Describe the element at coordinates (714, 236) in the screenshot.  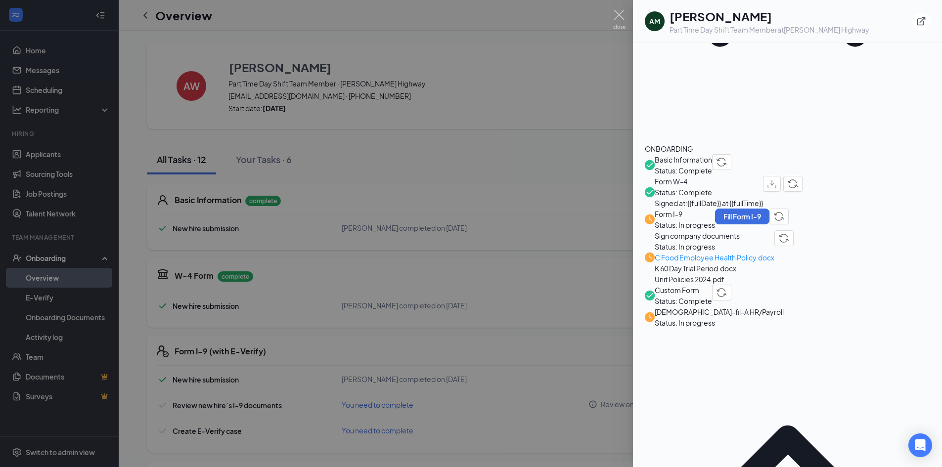
I see `span: Sign company documents` at that location.